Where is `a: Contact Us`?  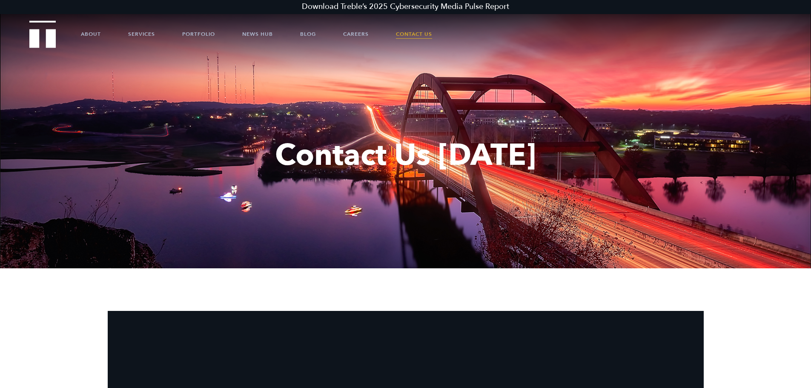
a: Contact Us is located at coordinates (414, 34).